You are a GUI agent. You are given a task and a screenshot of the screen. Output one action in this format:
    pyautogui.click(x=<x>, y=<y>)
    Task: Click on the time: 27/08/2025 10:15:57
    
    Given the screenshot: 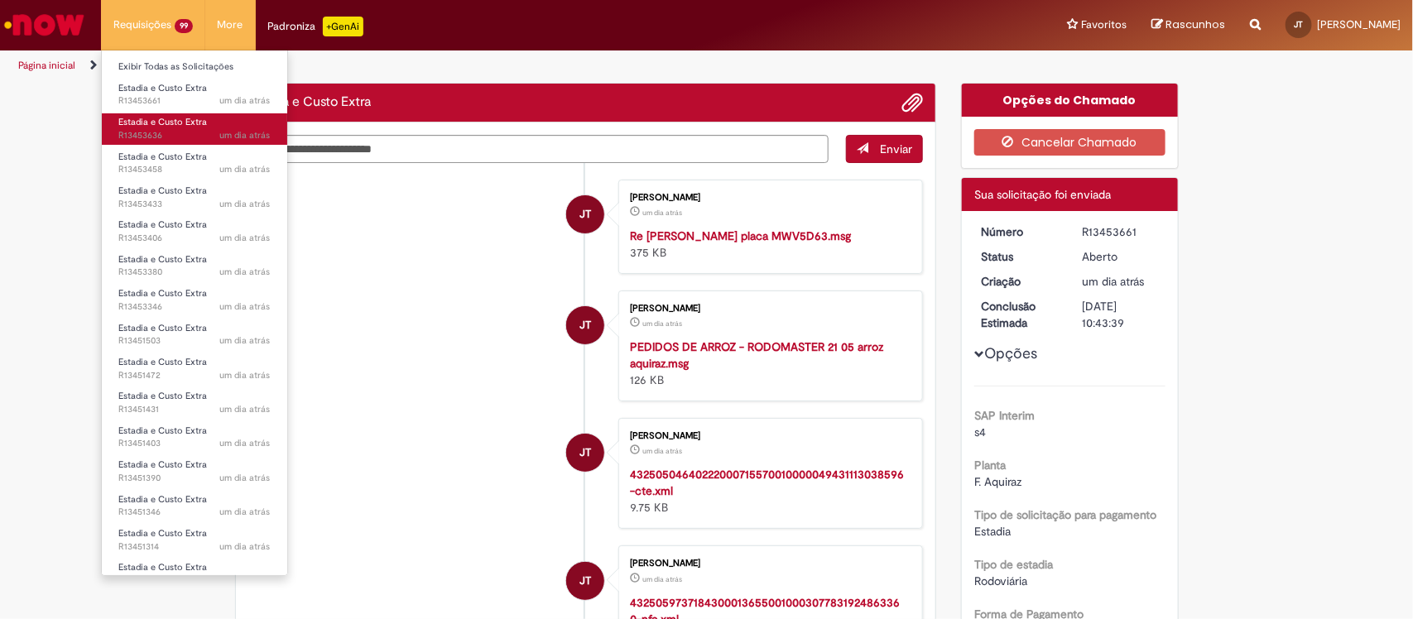 What is the action you would take?
    pyautogui.click(x=245, y=478)
    